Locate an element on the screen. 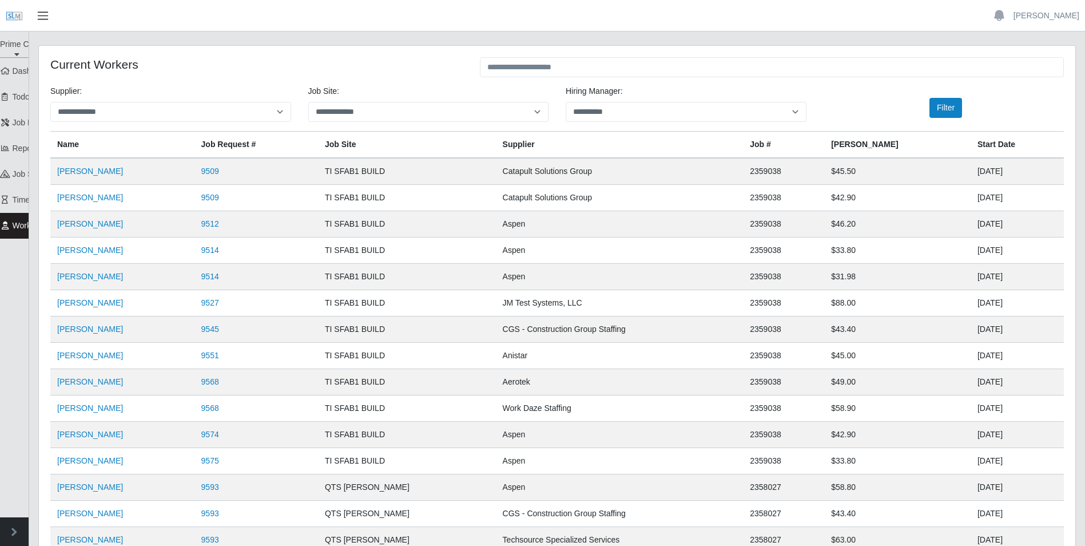 The height and width of the screenshot is (546, 1085). th: Job Request # is located at coordinates (256, 145).